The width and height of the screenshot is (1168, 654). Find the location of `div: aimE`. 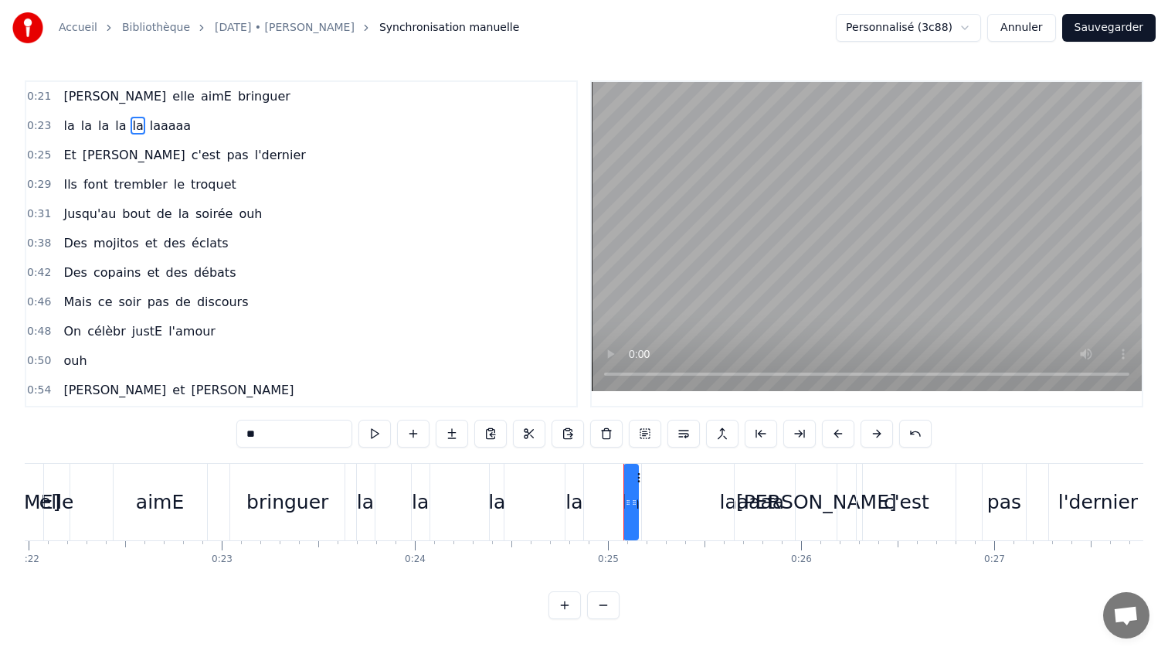

div: aimE is located at coordinates (160, 502).